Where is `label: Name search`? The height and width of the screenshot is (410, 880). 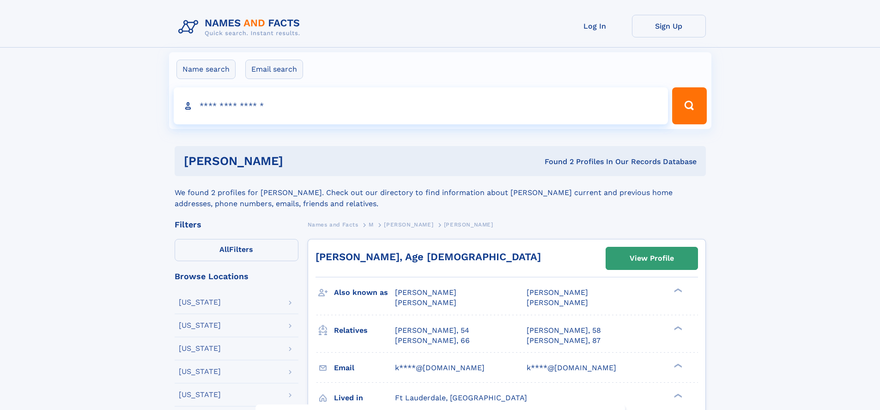
label: Name search is located at coordinates (206, 69).